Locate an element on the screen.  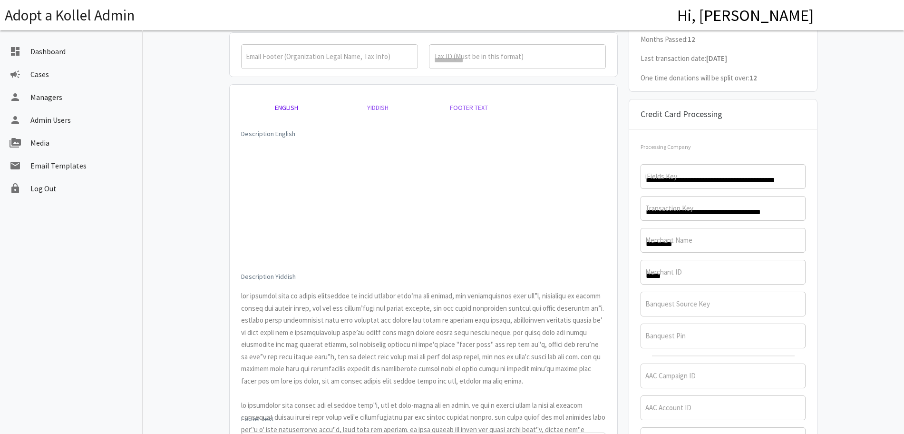
a: Yiddish is located at coordinates (378, 107).